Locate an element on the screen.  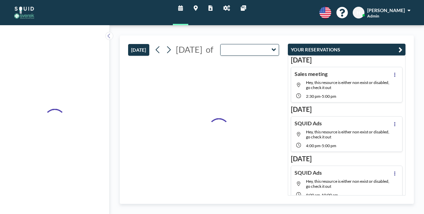
span: 9:00 AM is located at coordinates (313, 195).